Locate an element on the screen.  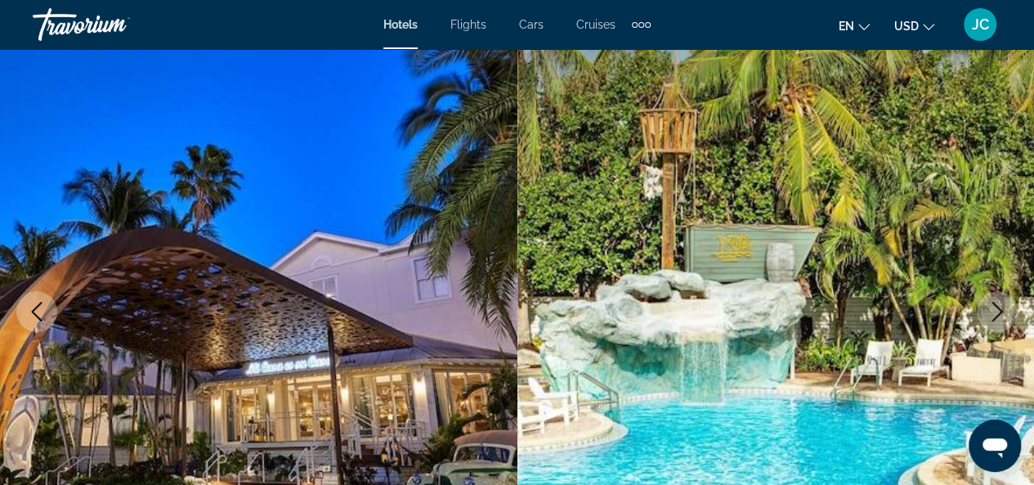
a: Hotels is located at coordinates (400, 25).